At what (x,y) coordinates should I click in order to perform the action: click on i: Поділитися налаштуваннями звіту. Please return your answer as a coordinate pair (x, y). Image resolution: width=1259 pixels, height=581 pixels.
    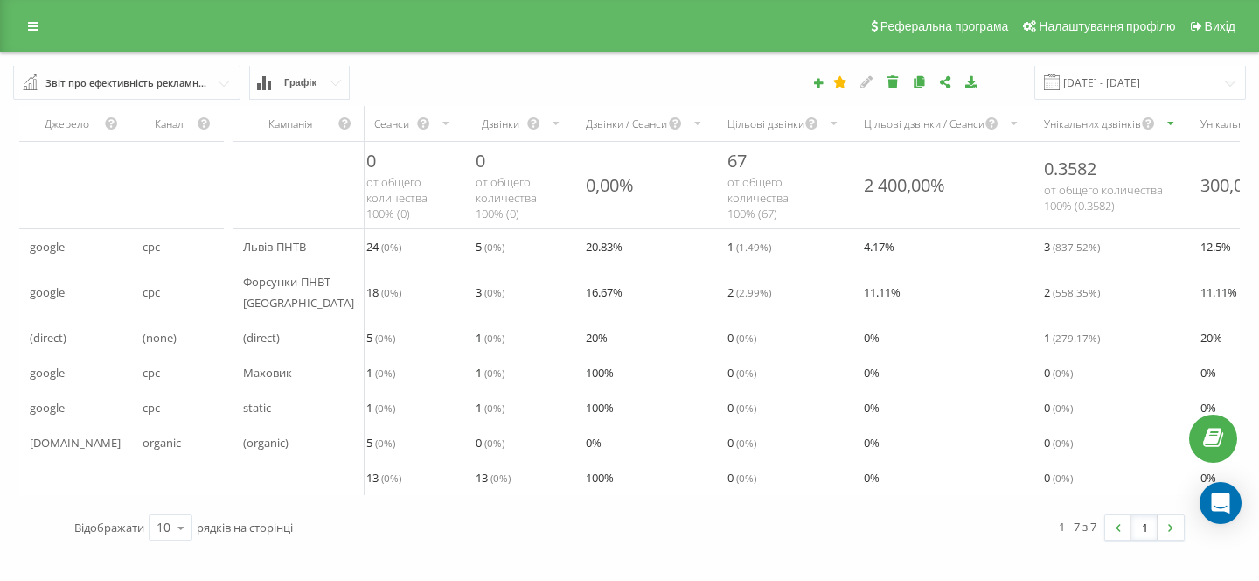
    Looking at the image, I should click on (945, 81).